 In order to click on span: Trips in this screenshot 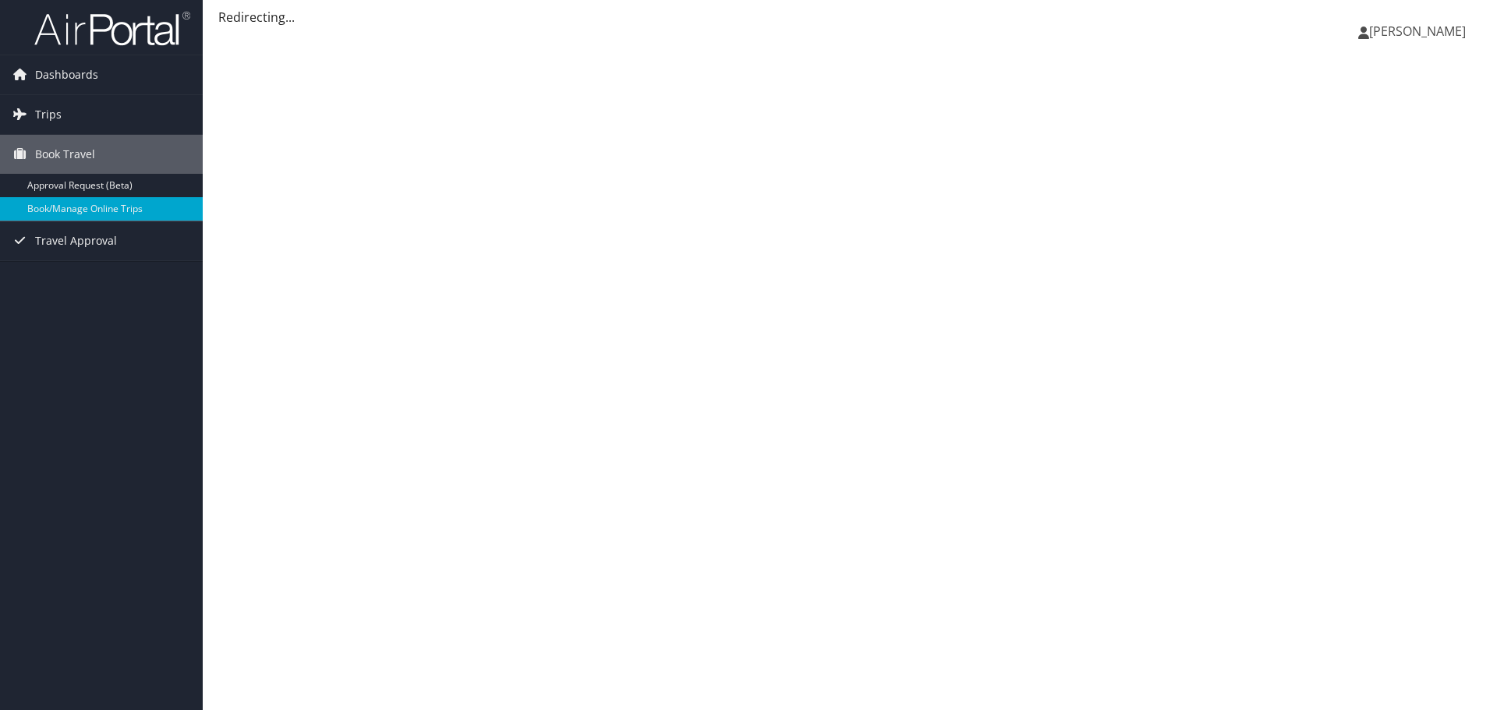, I will do `click(48, 115)`.